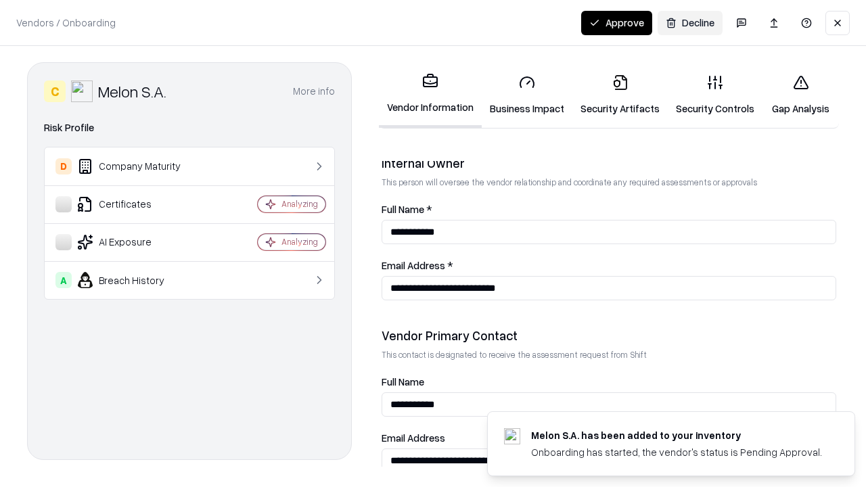 This screenshot has height=487, width=866. I want to click on button: Decline, so click(690, 23).